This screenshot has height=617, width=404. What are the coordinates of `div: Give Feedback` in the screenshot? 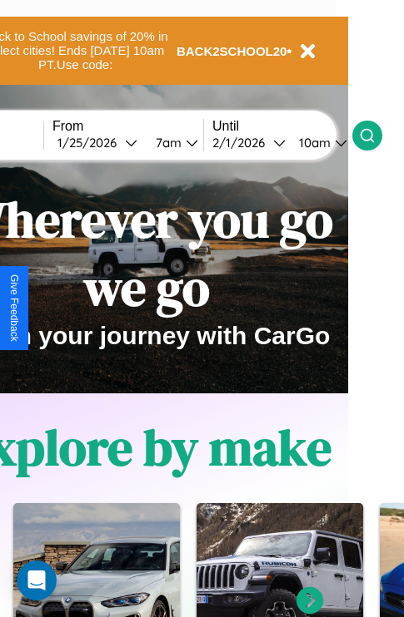 It's located at (14, 308).